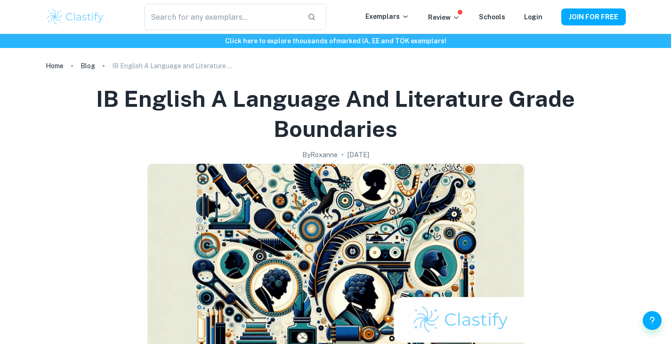  Describe the element at coordinates (533, 17) in the screenshot. I see `a: Login` at that location.